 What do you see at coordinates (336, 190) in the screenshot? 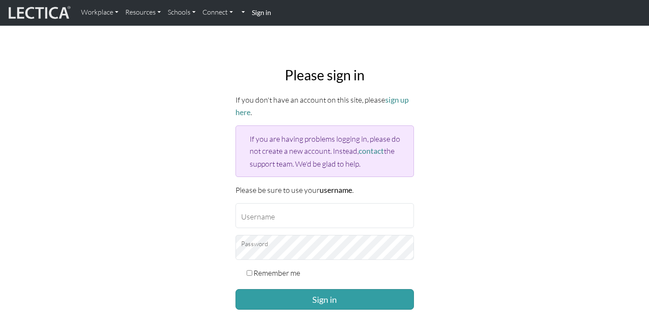
I see `strong: username` at bounding box center [336, 190].